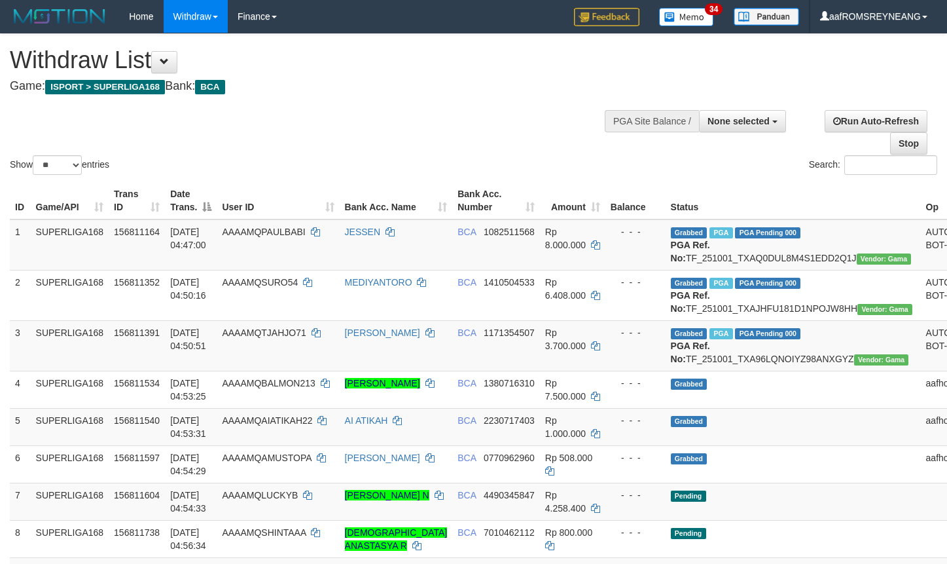  What do you see at coordinates (60, 165) in the screenshot?
I see `label: Show entries` at bounding box center [60, 165].